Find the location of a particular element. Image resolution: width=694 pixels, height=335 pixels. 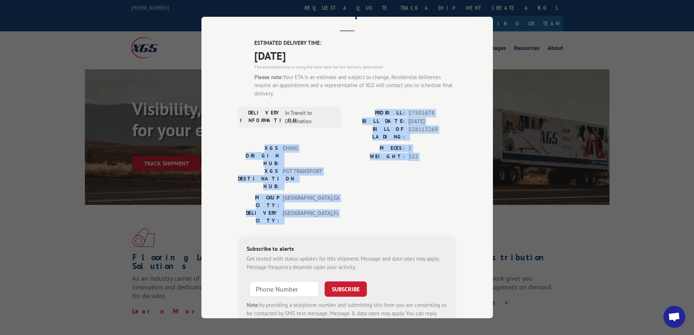

label: ESTIMATED DELIVERY TIME: is located at coordinates (355, 43).